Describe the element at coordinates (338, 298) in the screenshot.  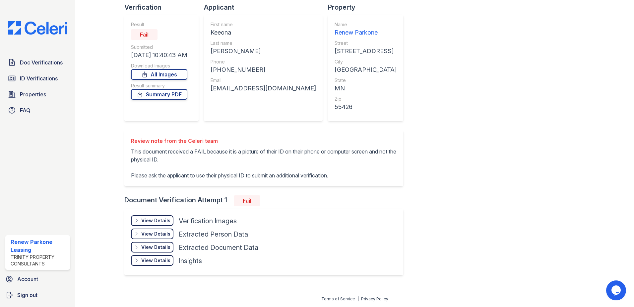
I see `a: Terms of Service` at that location.